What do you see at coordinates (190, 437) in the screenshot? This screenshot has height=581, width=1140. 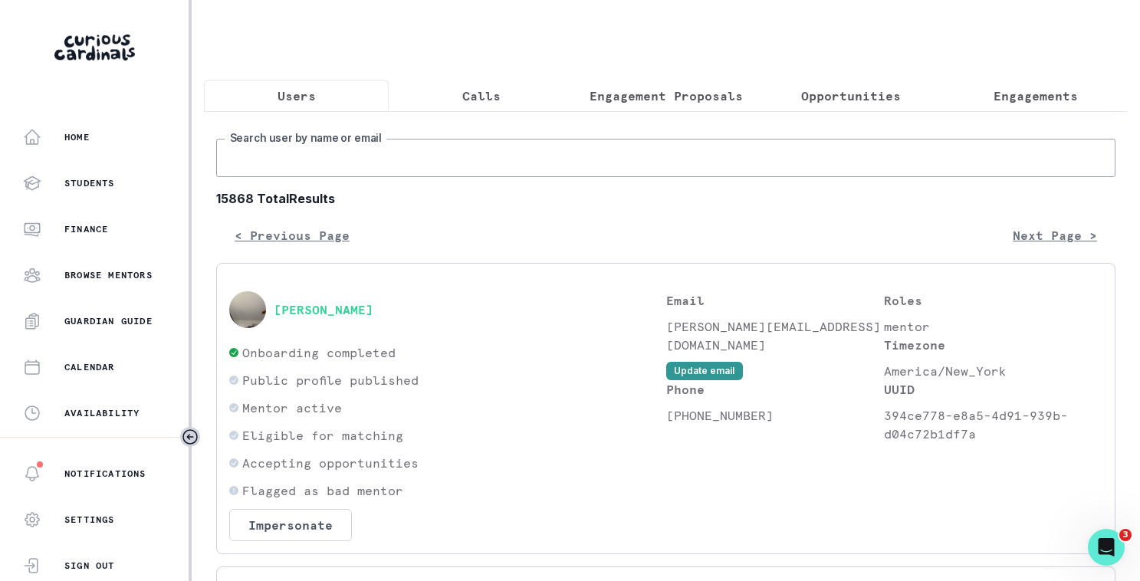 I see `button: Toggle sidebar` at bounding box center [190, 437].